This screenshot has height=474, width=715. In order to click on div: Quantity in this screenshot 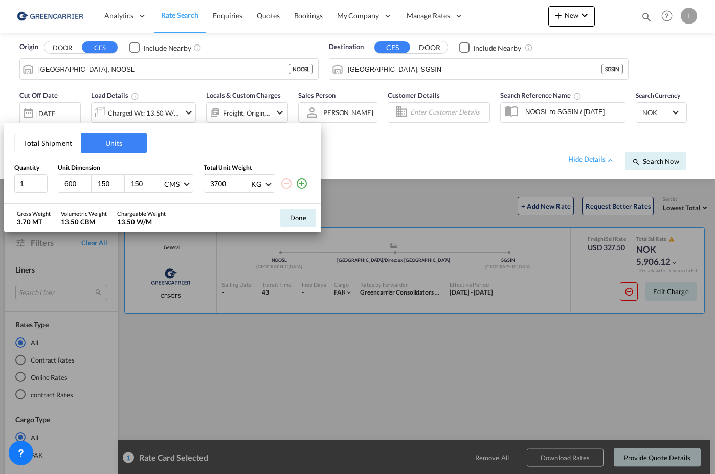, I will do `click(31, 168)`.